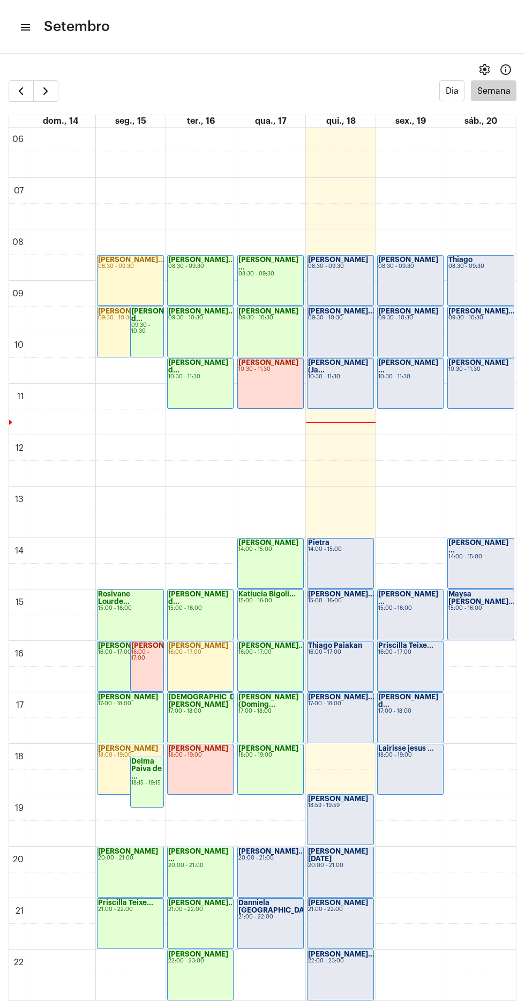  Describe the element at coordinates (61, 121) in the screenshot. I see `a: 14 de setembro de 2025` at that location.